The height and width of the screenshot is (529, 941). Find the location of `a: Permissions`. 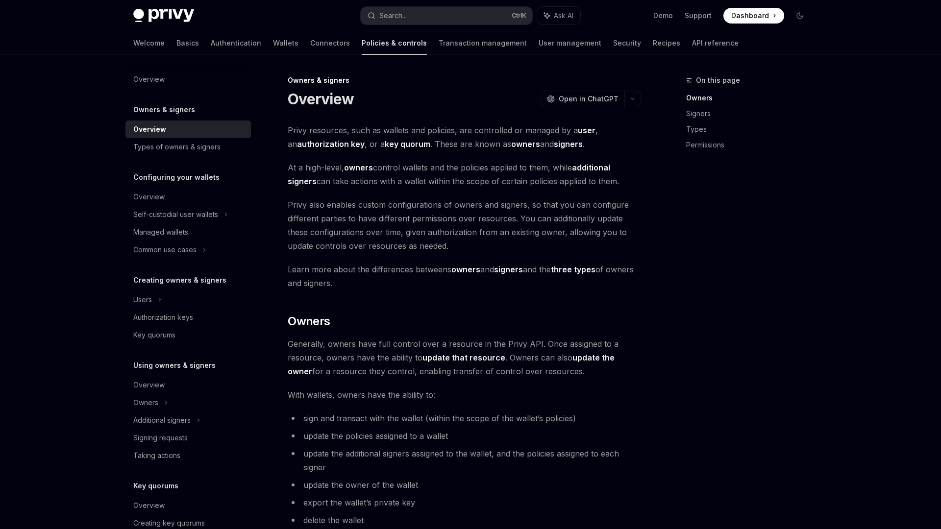

a: Permissions is located at coordinates (751, 145).